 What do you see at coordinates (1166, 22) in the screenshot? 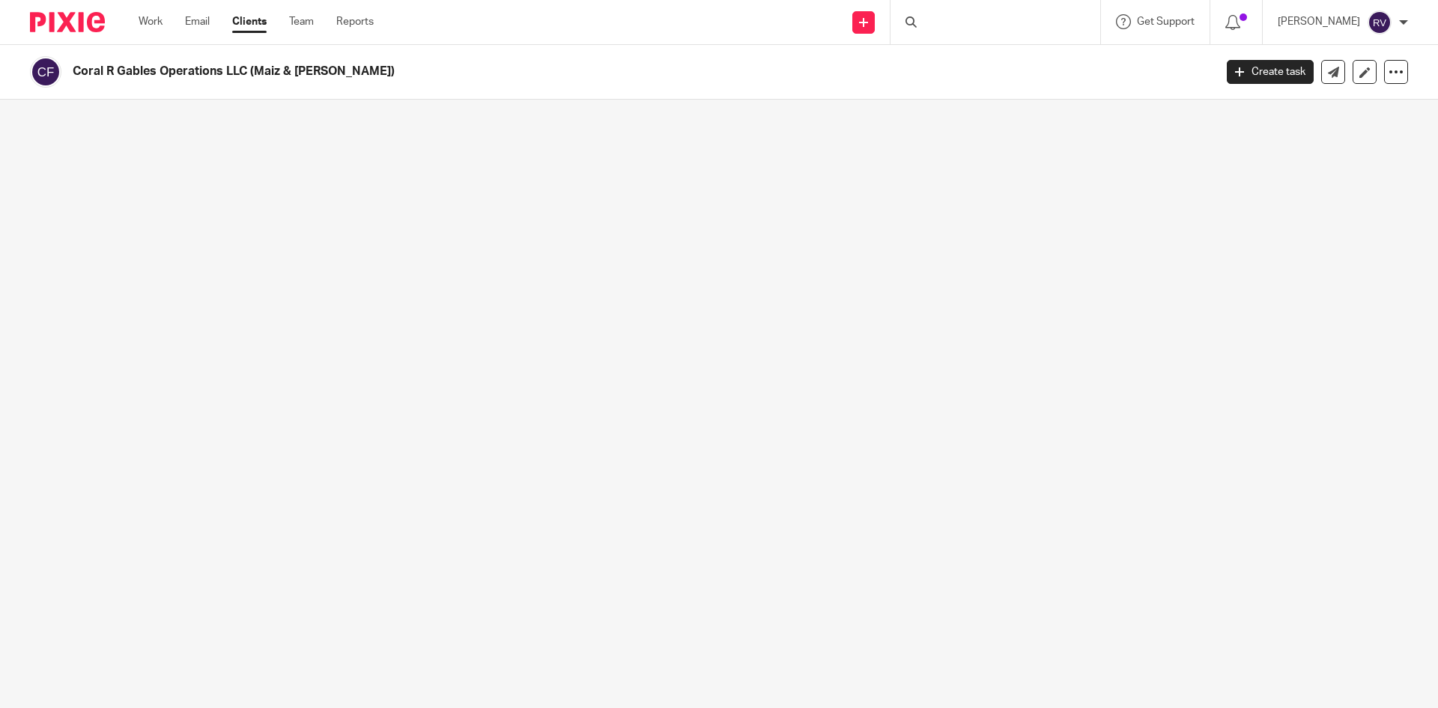
I see `span: Get Support` at bounding box center [1166, 22].